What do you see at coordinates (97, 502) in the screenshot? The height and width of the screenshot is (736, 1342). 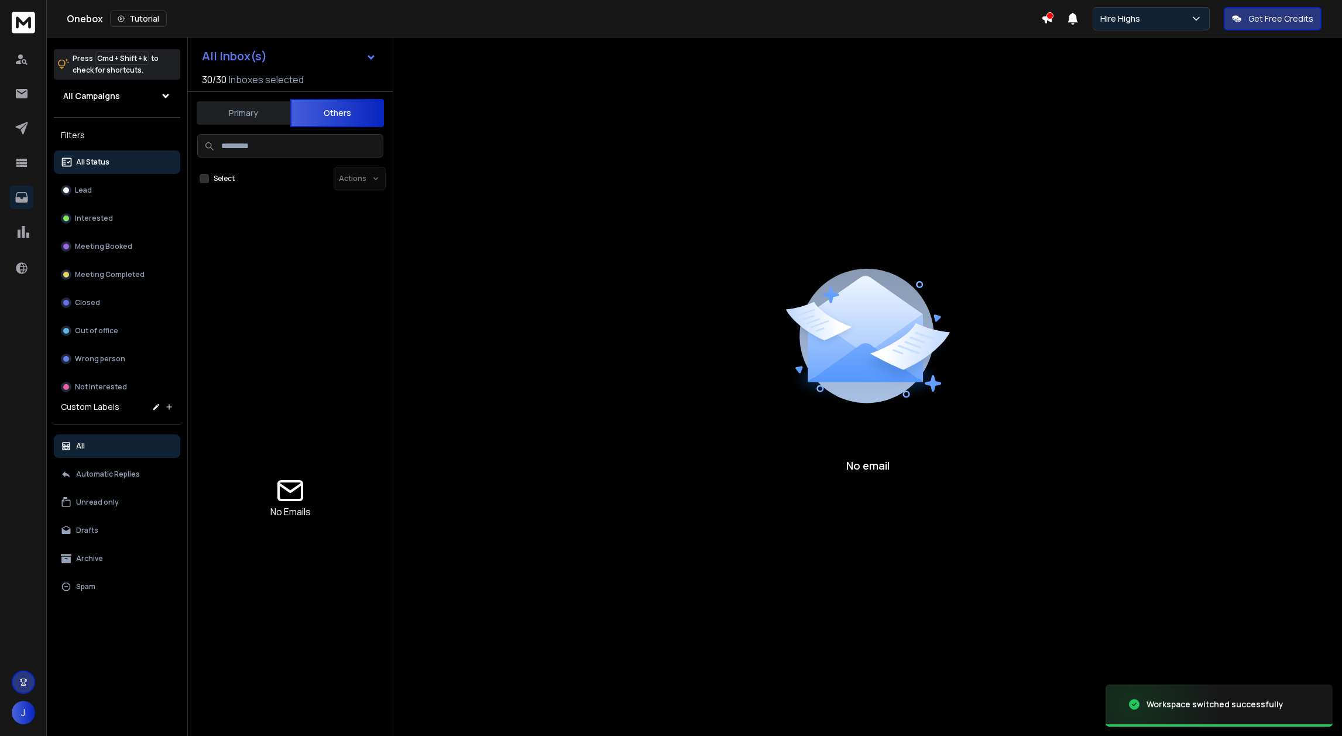 I see `p: Unread only` at bounding box center [97, 502].